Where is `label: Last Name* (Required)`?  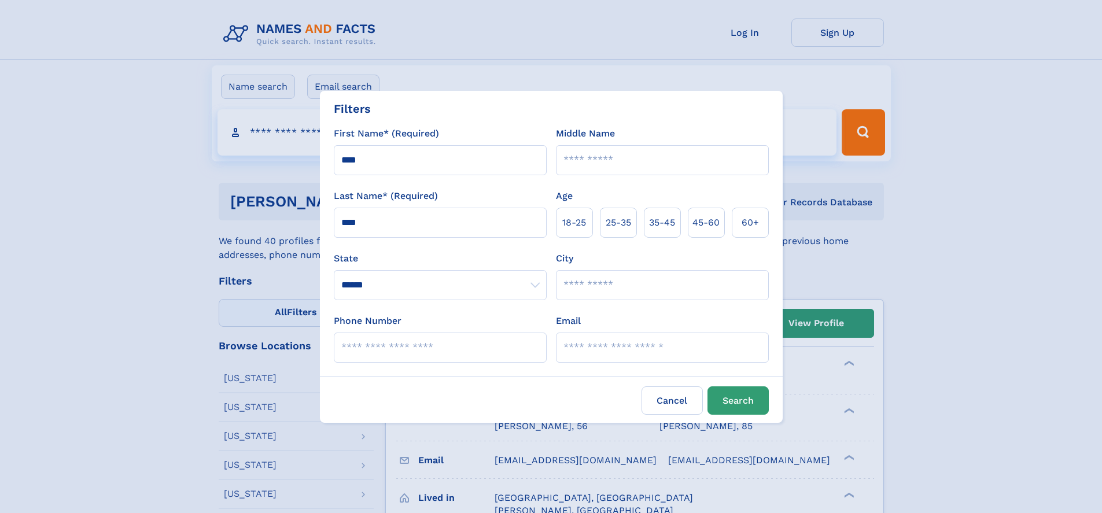 label: Last Name* (Required) is located at coordinates (386, 196).